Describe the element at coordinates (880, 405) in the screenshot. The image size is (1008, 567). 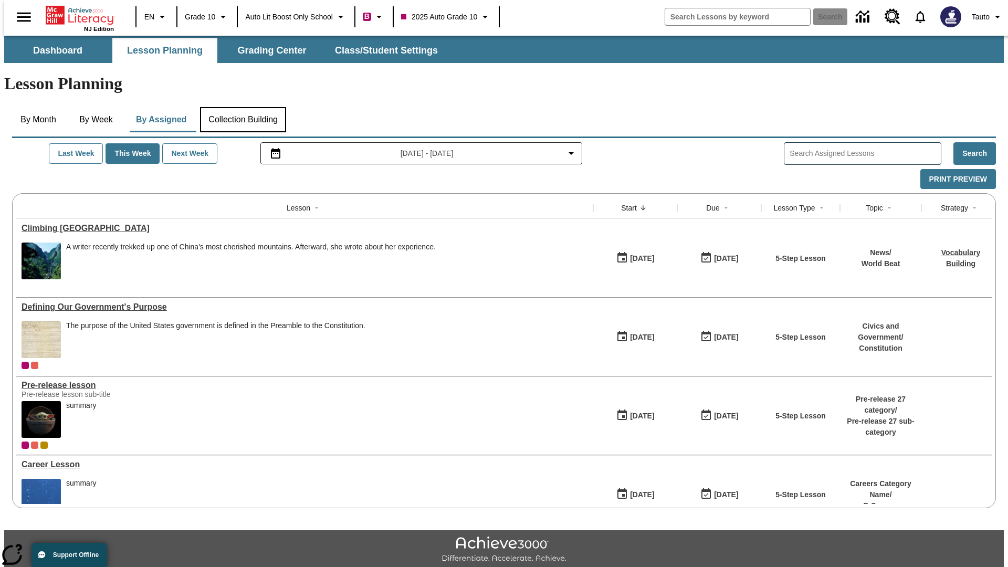
I see `p: Pre-release 27 category /` at that location.